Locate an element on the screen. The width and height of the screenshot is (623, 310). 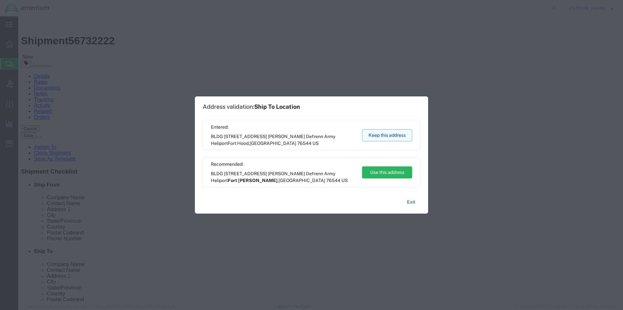
span: Recommended: is located at coordinates (283, 164).